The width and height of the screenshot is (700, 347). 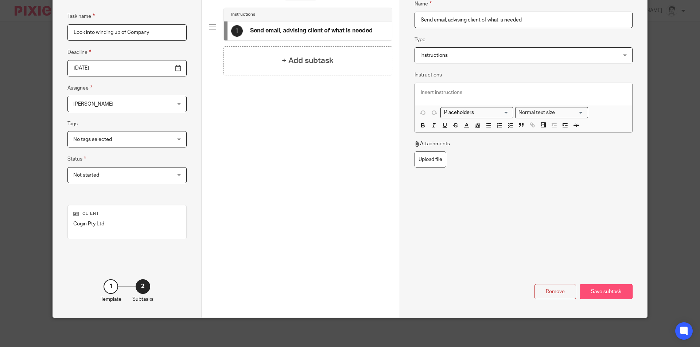 What do you see at coordinates (434, 55) in the screenshot?
I see `span: Instructions` at bounding box center [434, 55].